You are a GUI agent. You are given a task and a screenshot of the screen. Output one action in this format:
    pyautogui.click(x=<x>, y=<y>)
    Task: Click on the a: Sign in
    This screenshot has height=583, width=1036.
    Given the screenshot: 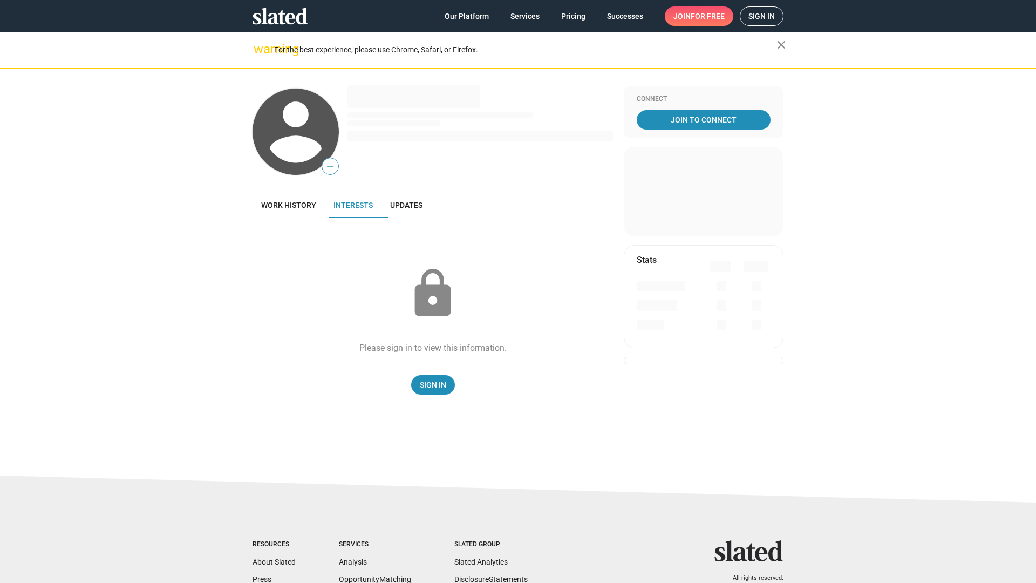 What is the action you would take?
    pyautogui.click(x=761, y=16)
    